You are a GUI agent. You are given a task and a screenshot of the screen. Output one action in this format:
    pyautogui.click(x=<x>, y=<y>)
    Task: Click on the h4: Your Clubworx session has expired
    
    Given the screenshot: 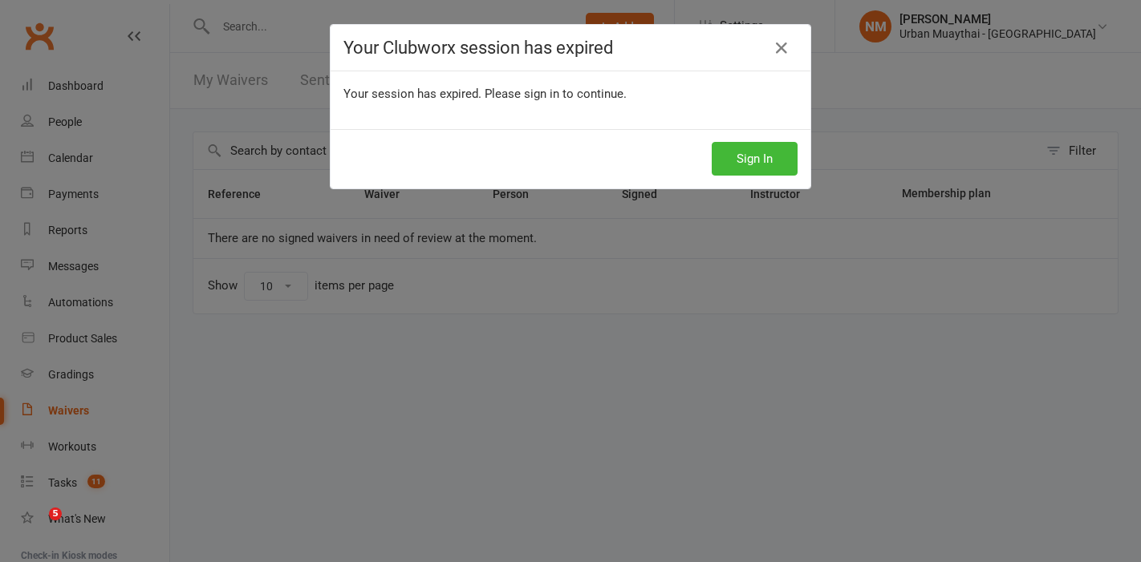 What is the action you would take?
    pyautogui.click(x=570, y=47)
    